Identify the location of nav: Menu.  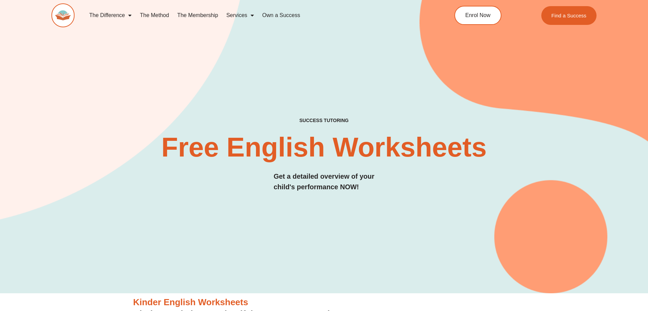
(254, 15).